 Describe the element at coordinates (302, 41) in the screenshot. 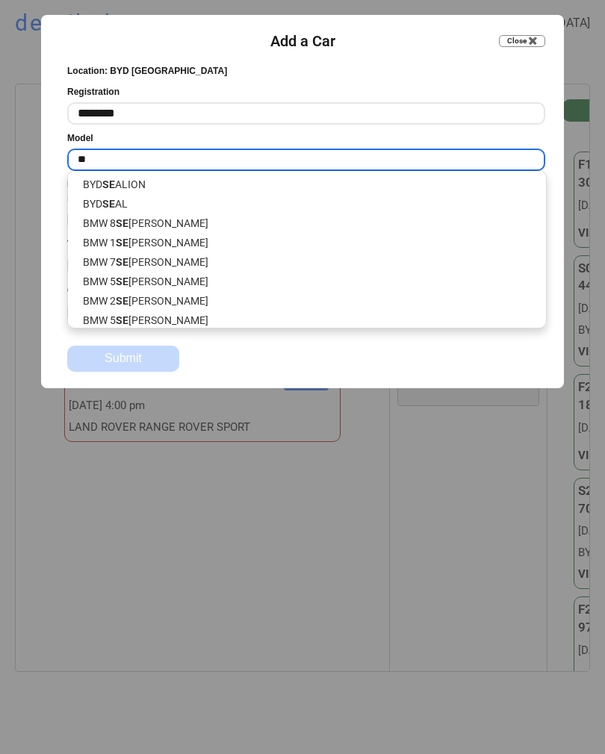

I see `div: Add a Car` at that location.